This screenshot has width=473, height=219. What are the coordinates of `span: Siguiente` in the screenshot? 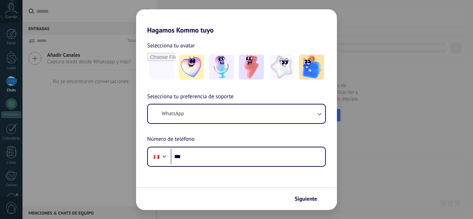 It's located at (306, 199).